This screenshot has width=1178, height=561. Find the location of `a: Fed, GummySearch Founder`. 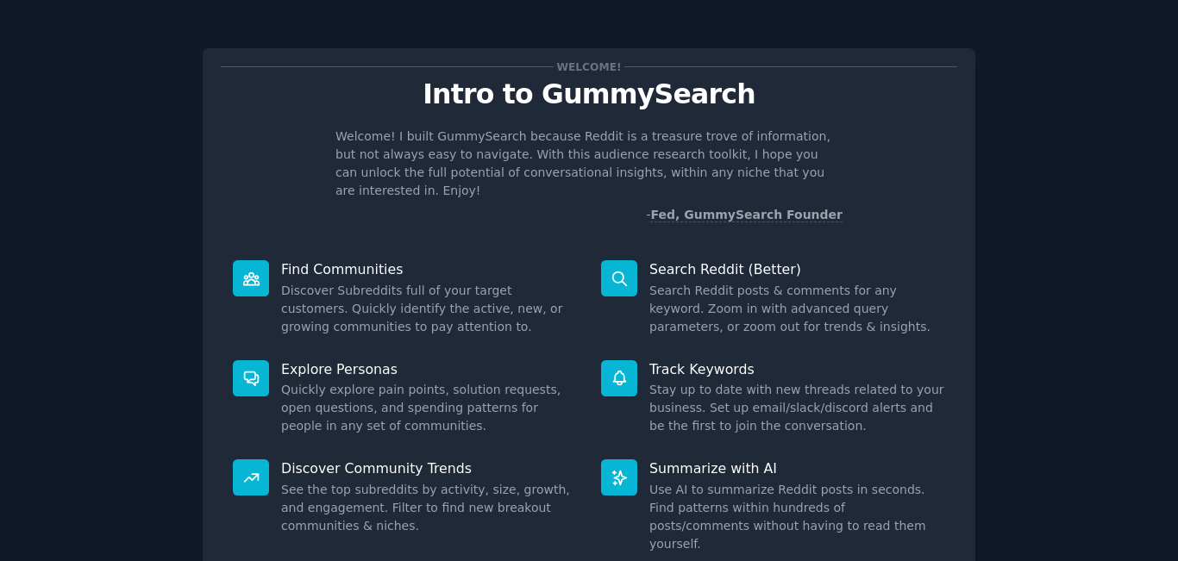

a: Fed, GummySearch Founder is located at coordinates (746, 215).